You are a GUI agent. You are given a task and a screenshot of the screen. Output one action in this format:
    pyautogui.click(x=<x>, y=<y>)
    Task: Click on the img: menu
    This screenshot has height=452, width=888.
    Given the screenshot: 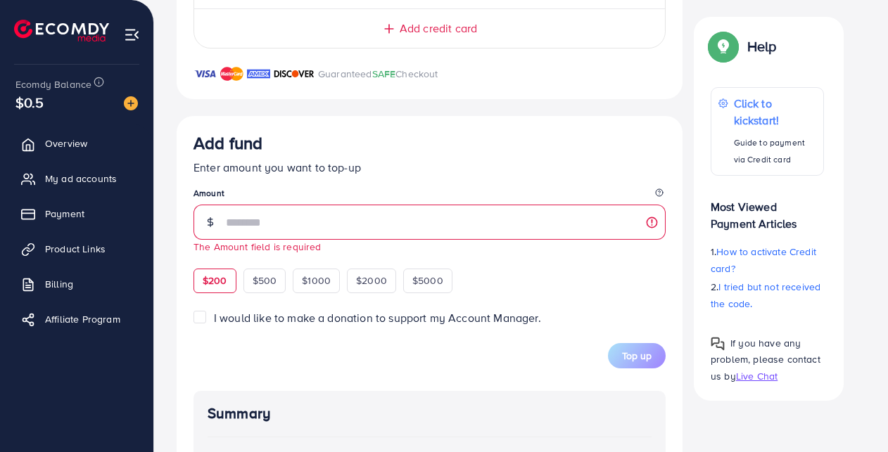 What is the action you would take?
    pyautogui.click(x=132, y=34)
    